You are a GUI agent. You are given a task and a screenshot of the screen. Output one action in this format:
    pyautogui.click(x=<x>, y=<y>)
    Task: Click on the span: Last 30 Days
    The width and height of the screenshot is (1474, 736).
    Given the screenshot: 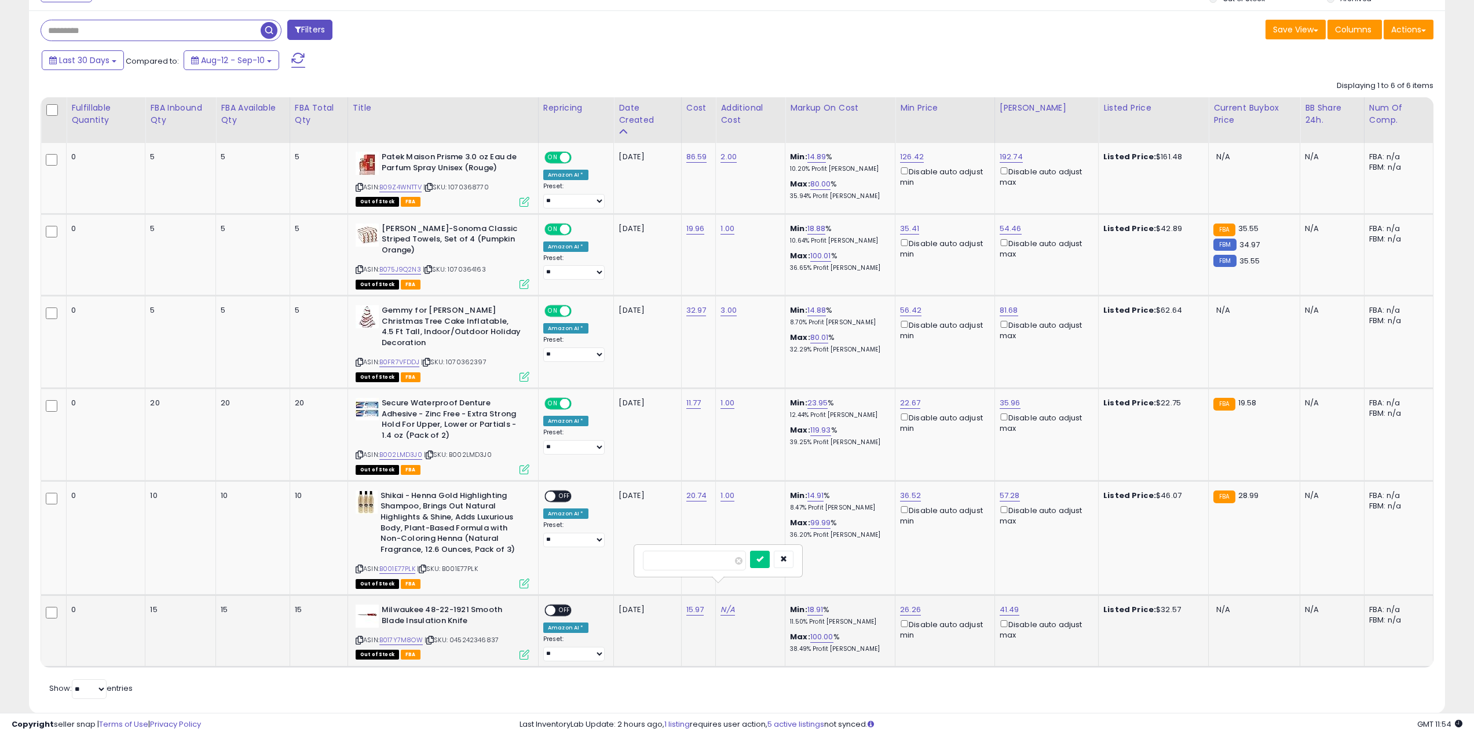 What is the action you would take?
    pyautogui.click(x=84, y=60)
    